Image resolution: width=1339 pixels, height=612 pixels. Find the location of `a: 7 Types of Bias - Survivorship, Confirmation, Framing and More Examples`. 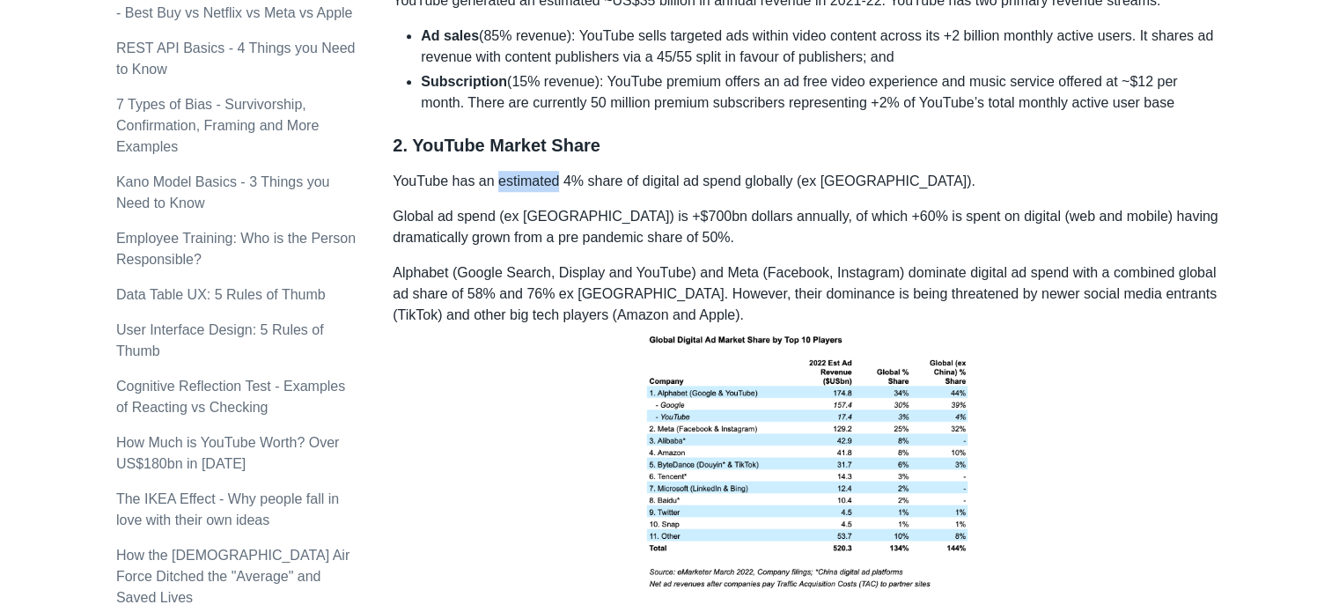

a: 7 Types of Bias - Survivorship, Confirmation, Framing and More Examples is located at coordinates (217, 125).